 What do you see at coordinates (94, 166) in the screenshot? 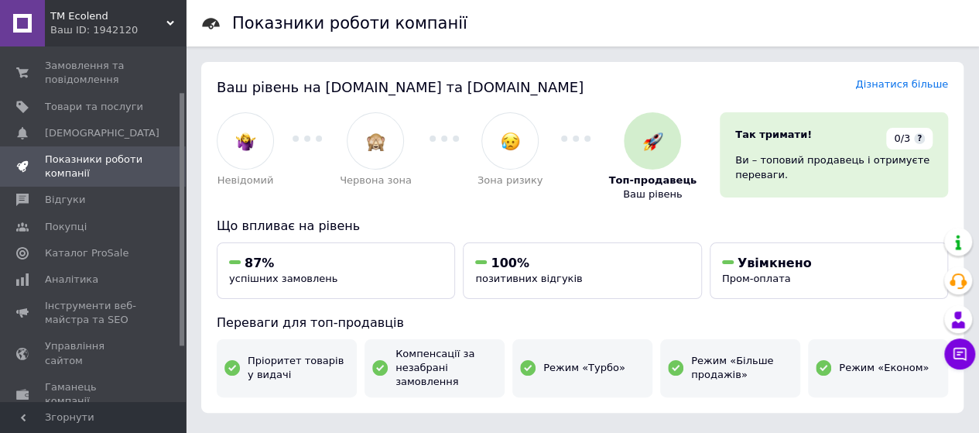
I see `span: Показники роботи компанії` at bounding box center [94, 166].